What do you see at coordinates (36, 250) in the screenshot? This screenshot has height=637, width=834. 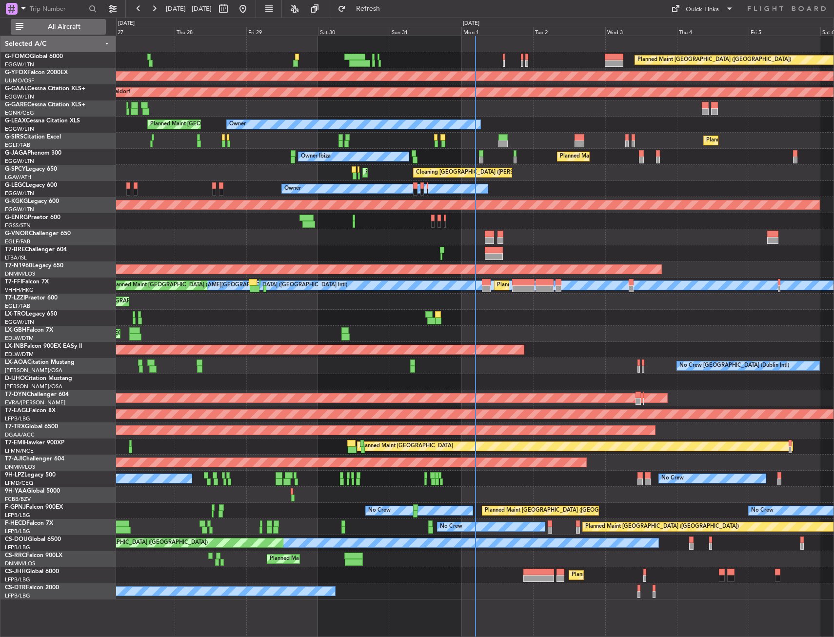 I see `a: T7-BREChallenger 604` at bounding box center [36, 250].